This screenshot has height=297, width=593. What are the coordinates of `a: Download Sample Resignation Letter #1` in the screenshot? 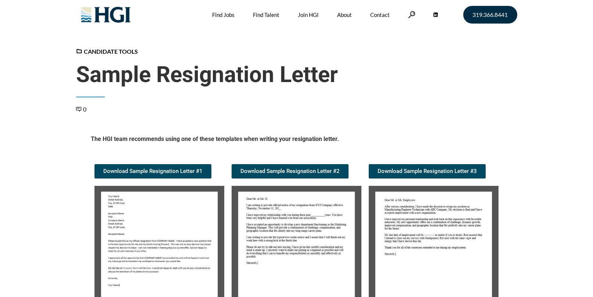 It's located at (153, 171).